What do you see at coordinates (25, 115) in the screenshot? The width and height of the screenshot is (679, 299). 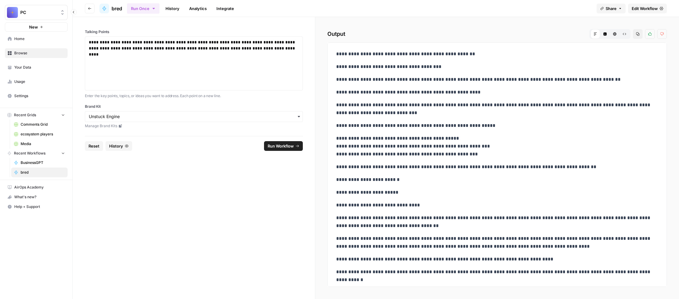 I see `span: Recent Grids` at bounding box center [25, 115].